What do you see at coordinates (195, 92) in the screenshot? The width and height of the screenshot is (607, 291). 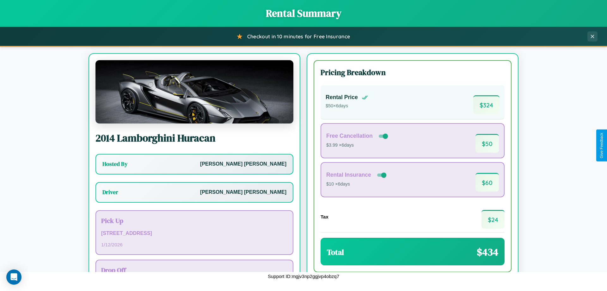 I see `img: Lamborghini Huracan` at bounding box center [195, 92].